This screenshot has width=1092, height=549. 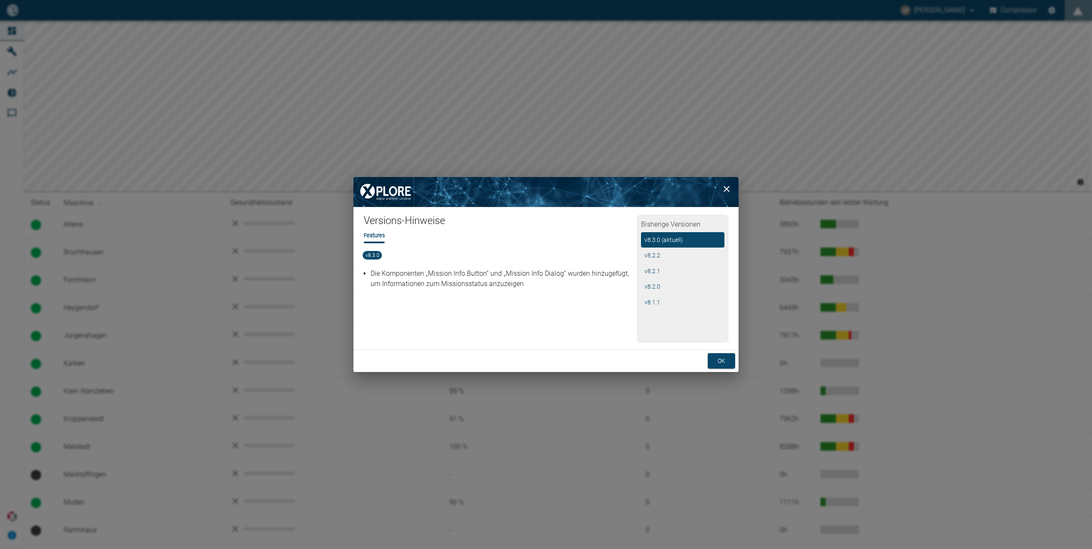 I want to click on button: v8.1.1, so click(x=682, y=303).